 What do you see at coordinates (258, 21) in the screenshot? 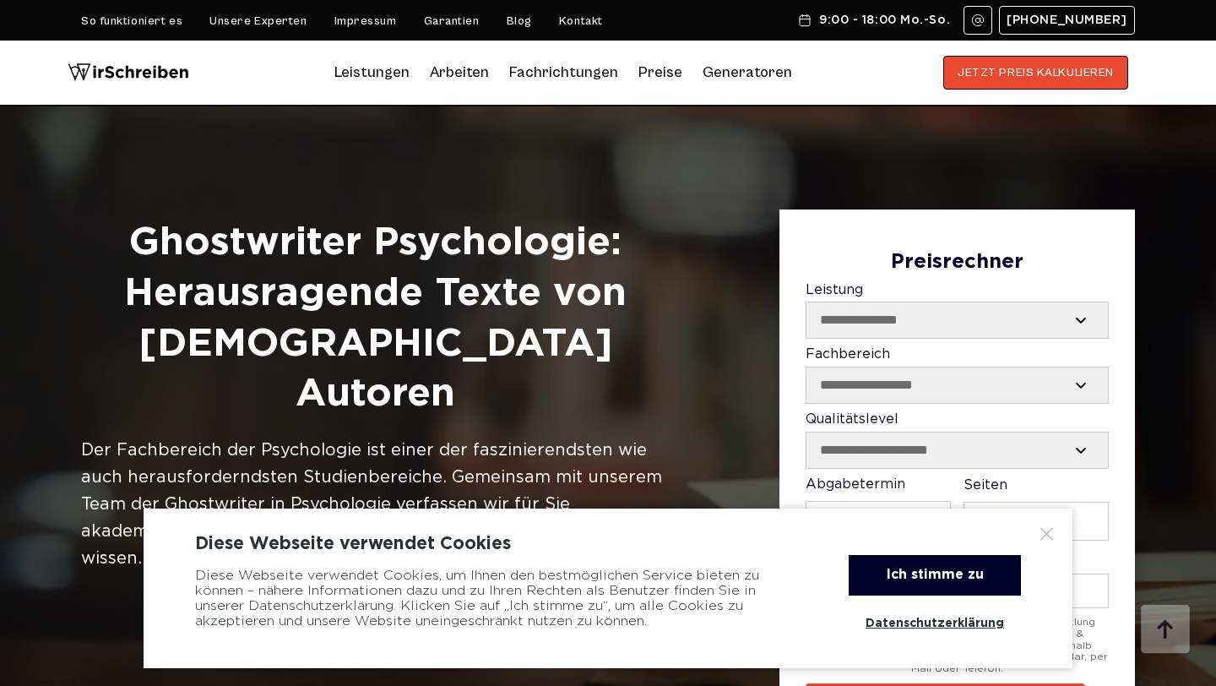
I see `a: Unsere Experten` at bounding box center [258, 21].